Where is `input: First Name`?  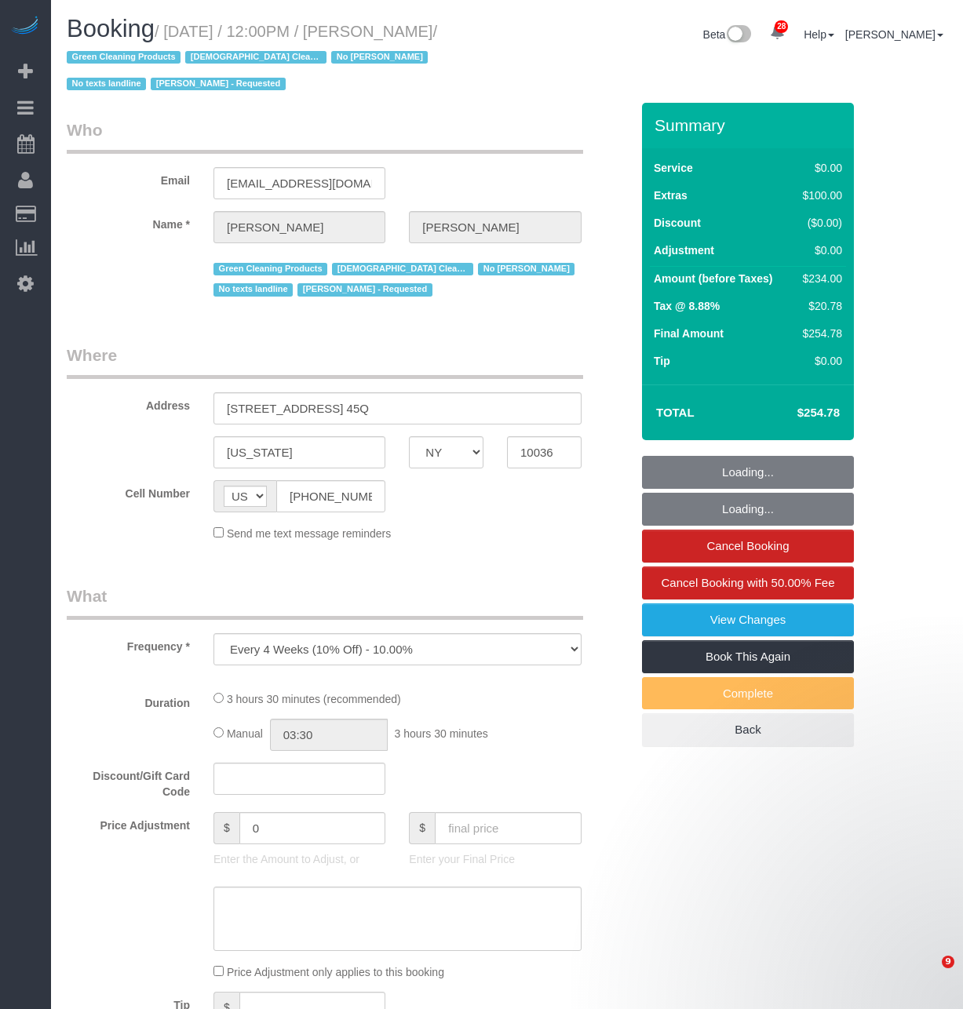
input: First Name is located at coordinates (299, 227).